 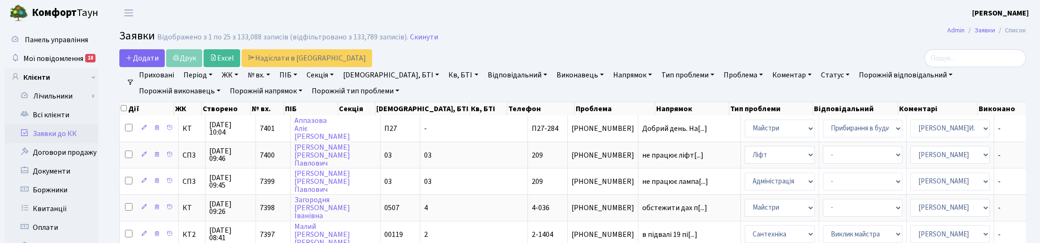 I want to click on span: 0507, so click(x=392, y=207).